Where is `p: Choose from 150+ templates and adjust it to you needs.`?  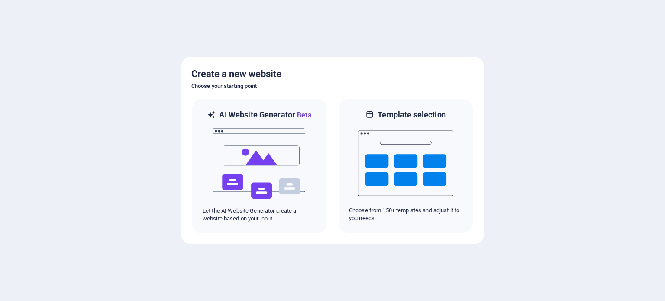
p: Choose from 150+ templates and adjust it to you needs. is located at coordinates (406, 214).